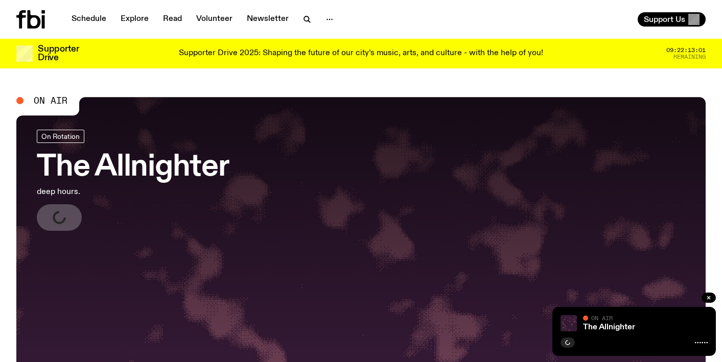 This screenshot has width=722, height=362. I want to click on span: On Rotation, so click(60, 136).